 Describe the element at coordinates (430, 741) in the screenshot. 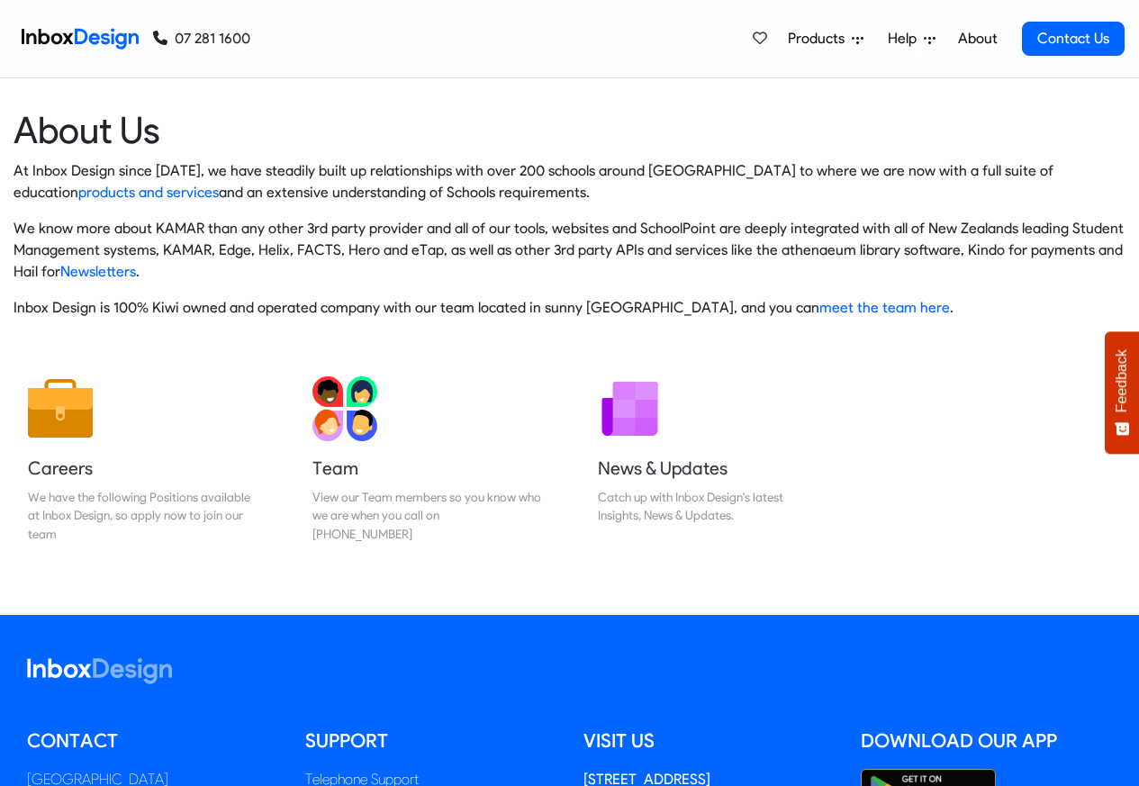

I see `h5: Support` at that location.